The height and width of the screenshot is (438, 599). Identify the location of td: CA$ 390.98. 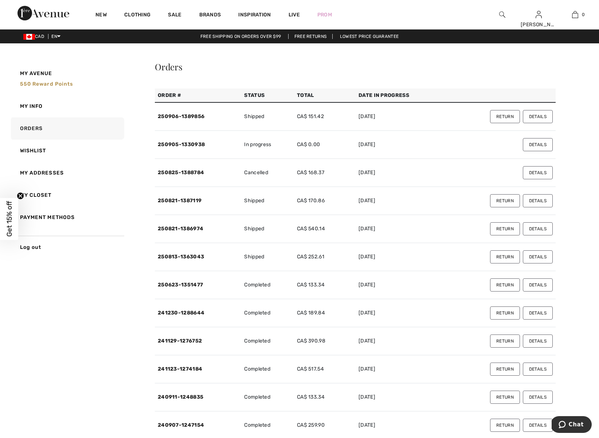
(325, 341).